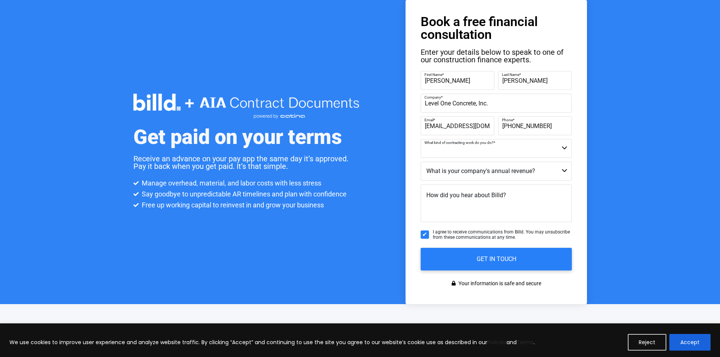 This screenshot has height=357, width=720. I want to click on p: We use cookies to improve user experience and analyze website traffic. By clicking “Accept” and c..., so click(272, 343).